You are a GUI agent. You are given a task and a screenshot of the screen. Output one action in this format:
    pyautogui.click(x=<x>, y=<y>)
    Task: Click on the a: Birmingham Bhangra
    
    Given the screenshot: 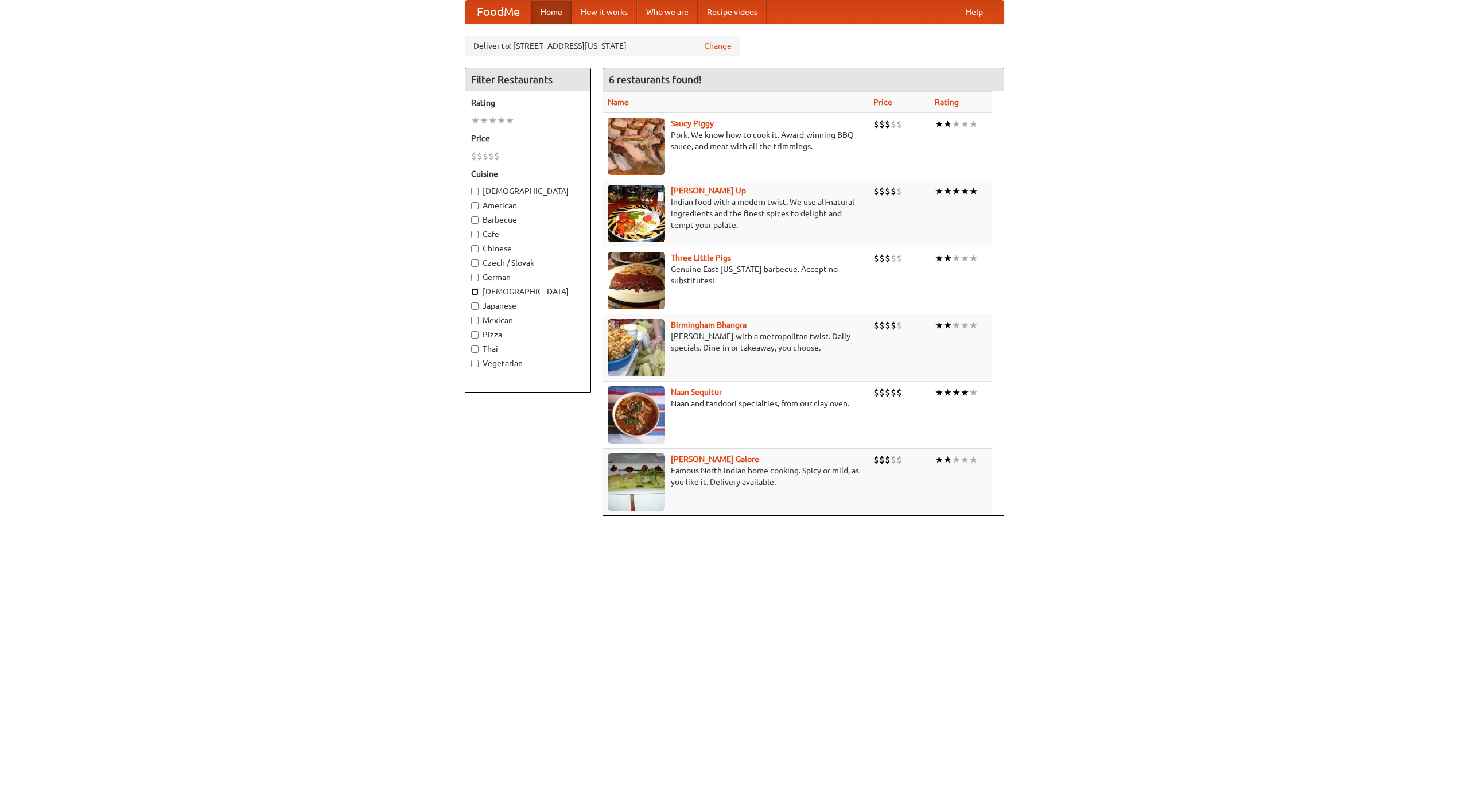 What is the action you would take?
    pyautogui.click(x=708, y=325)
    